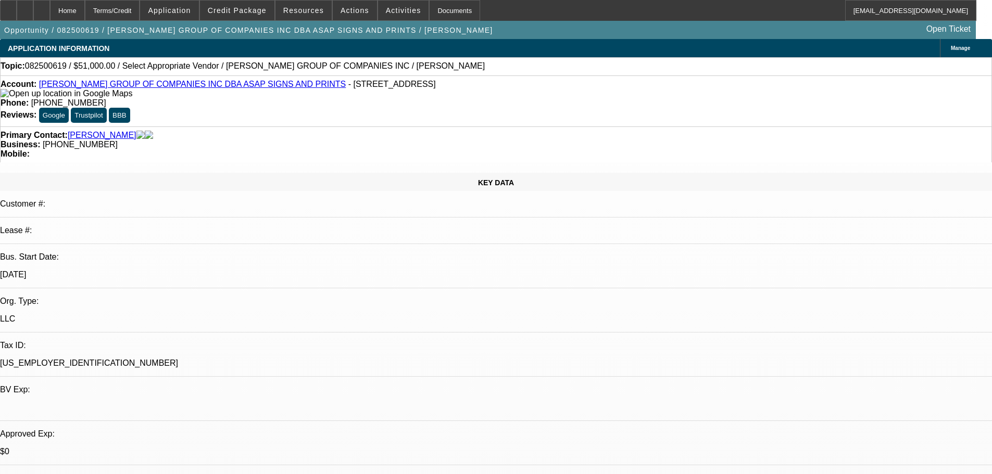 This screenshot has height=474, width=992. Describe the element at coordinates (403, 10) in the screenshot. I see `span: Activities` at that location.